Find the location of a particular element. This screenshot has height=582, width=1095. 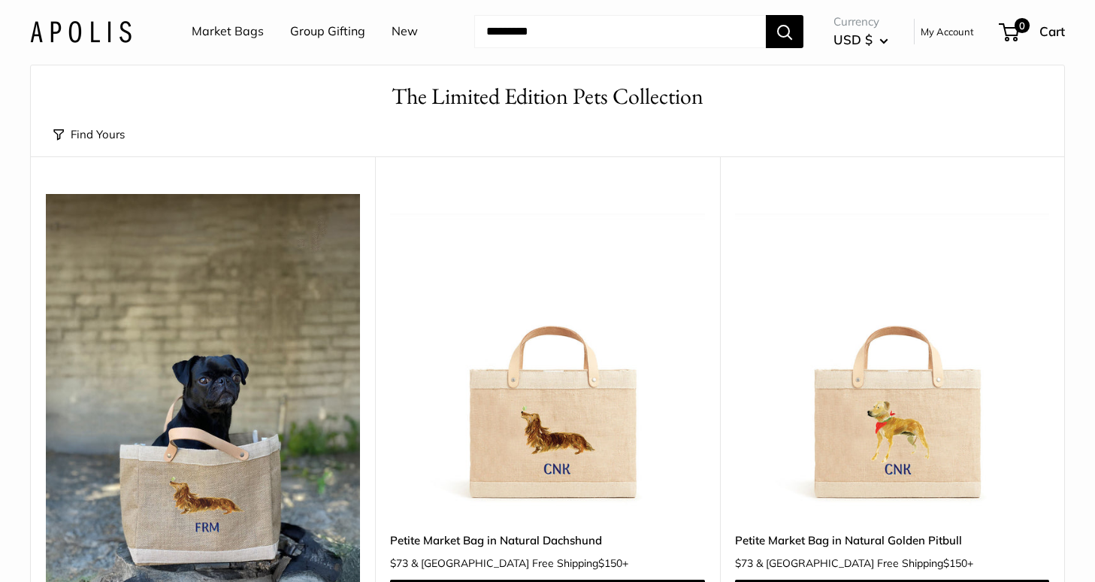

a: Petite Market Bag in Natural Golden Pitbull is located at coordinates (892, 540).